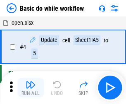 This screenshot has height=104, width=126. What do you see at coordinates (12, 8) in the screenshot?
I see `img: Back` at bounding box center [12, 8].